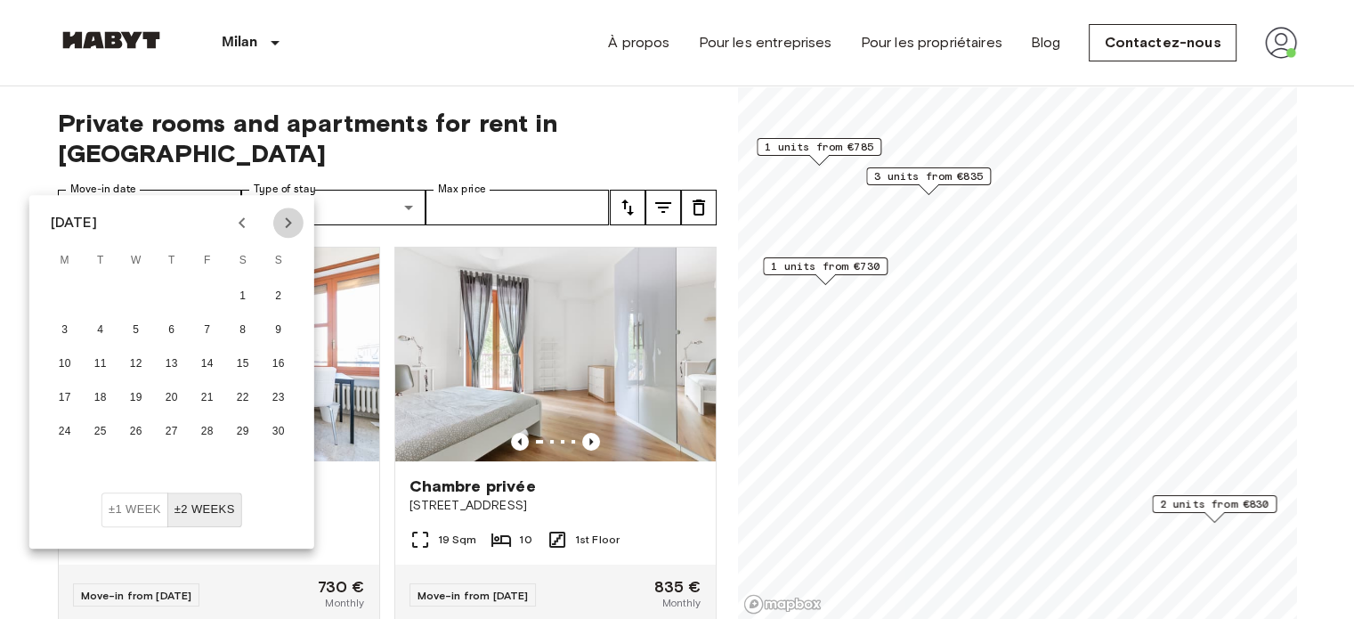 This screenshot has width=1354, height=619. Describe the element at coordinates (819, 147) in the screenshot. I see `span: 1 units from €785` at that location.